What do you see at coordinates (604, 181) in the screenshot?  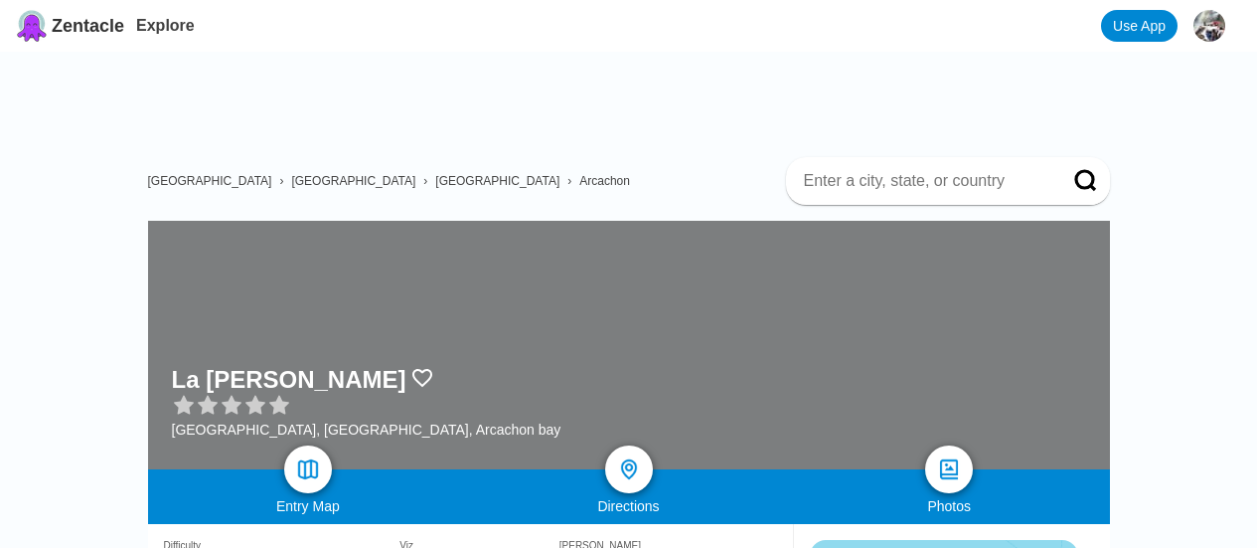 I see `span: Arcachon` at bounding box center [604, 181].